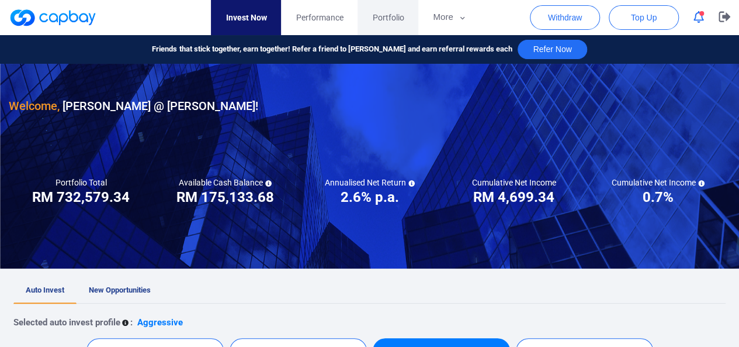 This screenshot has height=347, width=739. I want to click on span: Auto Invest, so click(45, 289).